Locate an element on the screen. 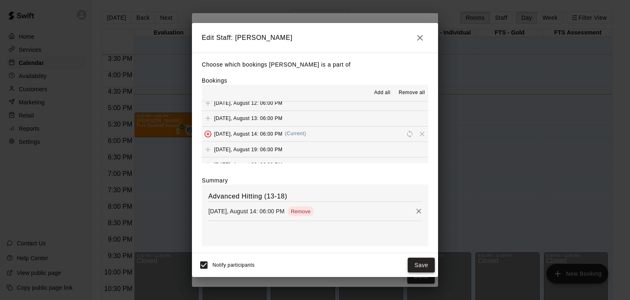  button: Add all is located at coordinates (382, 93).